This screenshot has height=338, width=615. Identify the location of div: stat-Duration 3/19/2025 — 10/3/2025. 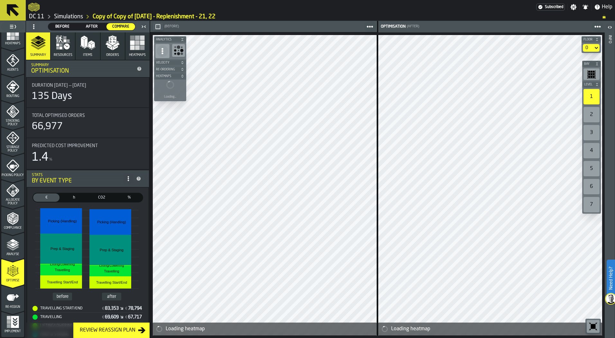
(88, 93).